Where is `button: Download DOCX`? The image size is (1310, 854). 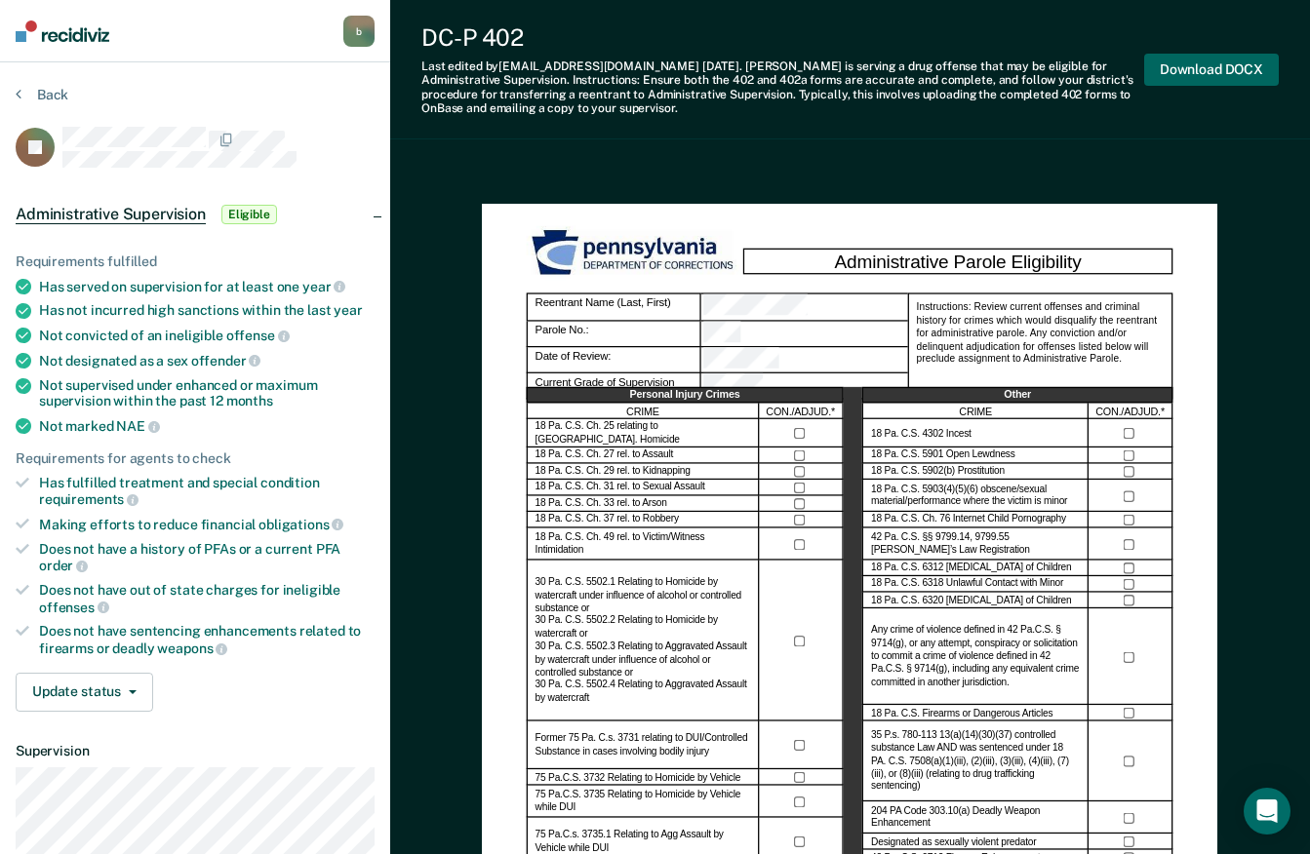 button: Download DOCX is located at coordinates (1211, 69).